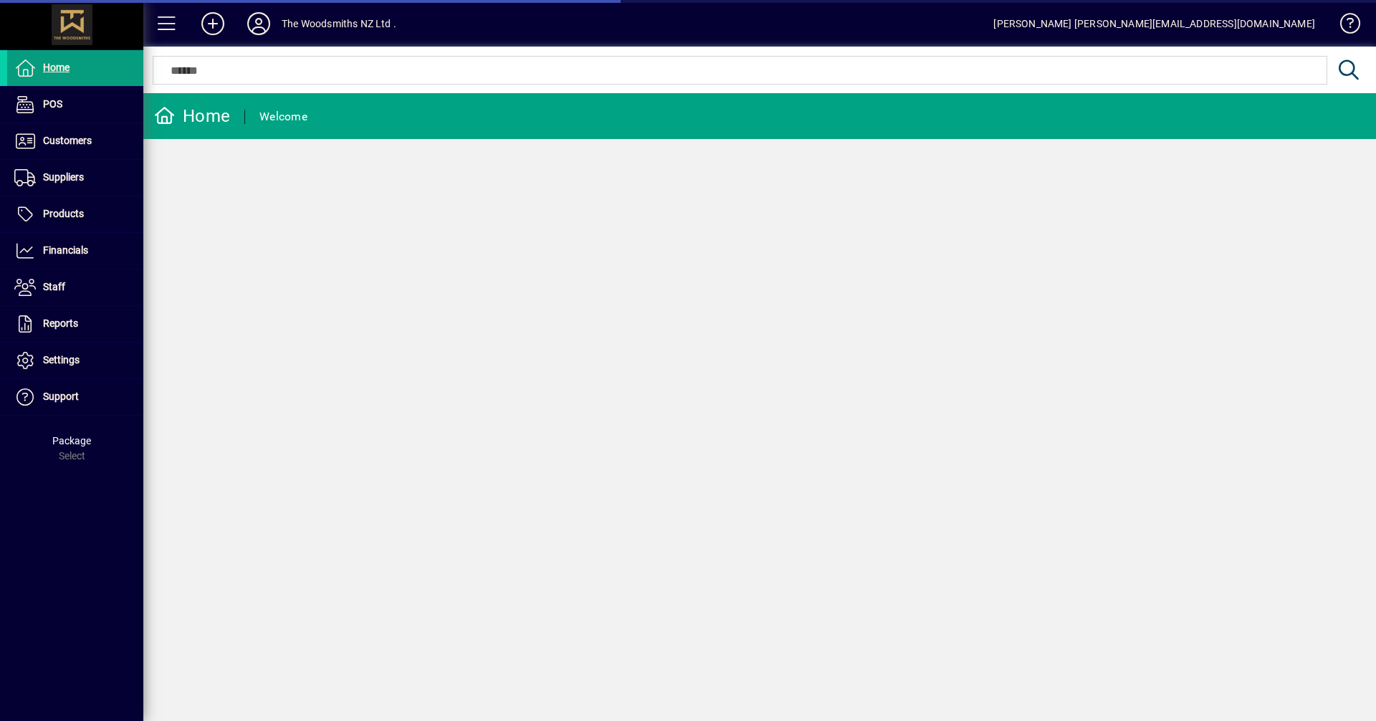 This screenshot has height=721, width=1376. What do you see at coordinates (259, 24) in the screenshot?
I see `button: Profile` at bounding box center [259, 24].